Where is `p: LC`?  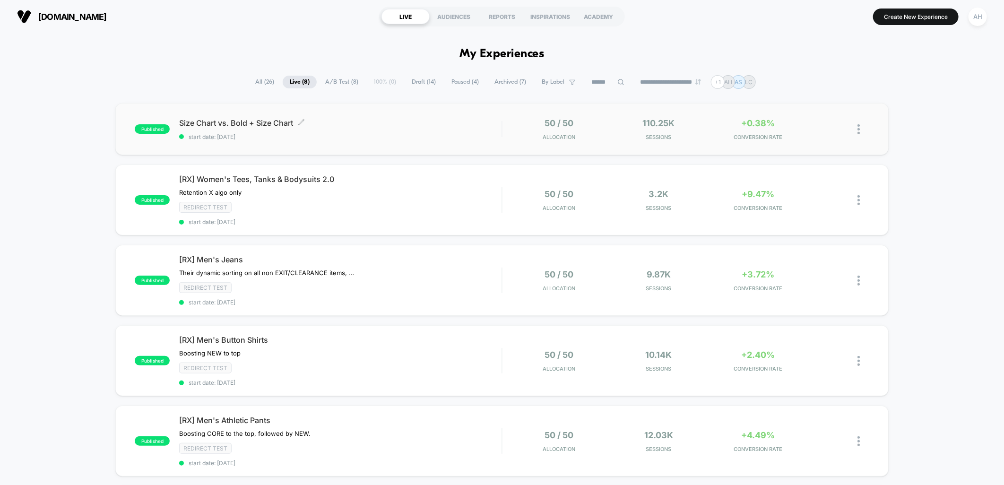
p: LC is located at coordinates (749, 82).